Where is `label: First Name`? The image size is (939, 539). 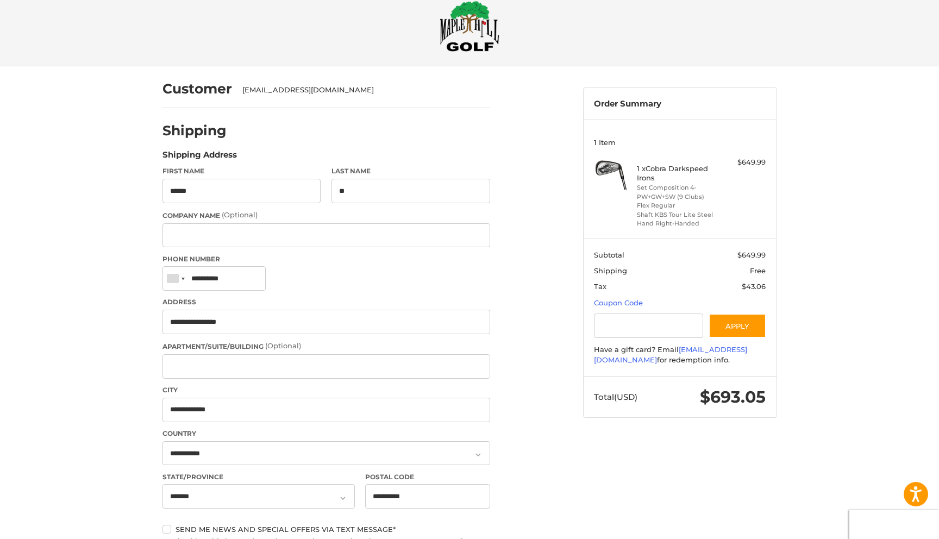 label: First Name is located at coordinates (242, 171).